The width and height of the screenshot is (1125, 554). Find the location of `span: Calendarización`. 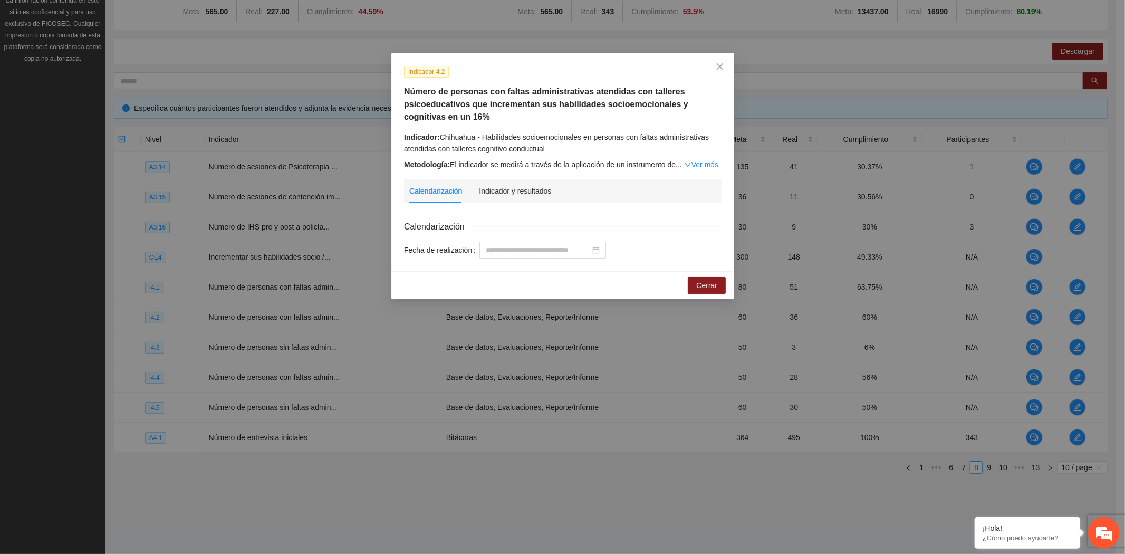

span: Calendarización is located at coordinates (438, 226).